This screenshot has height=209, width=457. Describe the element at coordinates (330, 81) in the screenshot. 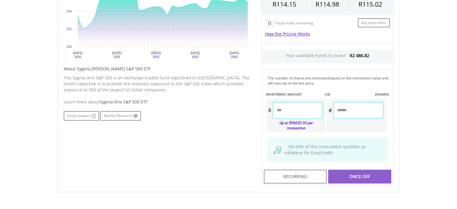

I see `div: The number of shares are estimated based on the investment value and will execute at the live price.` at that location.